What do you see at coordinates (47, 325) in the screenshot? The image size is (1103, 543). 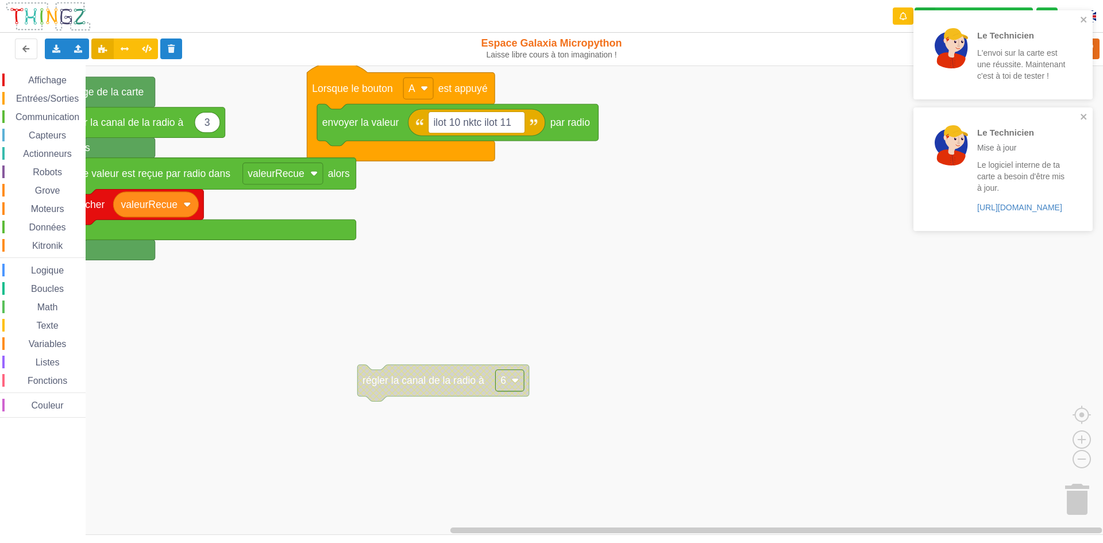 I see `span: Texte` at bounding box center [47, 325].